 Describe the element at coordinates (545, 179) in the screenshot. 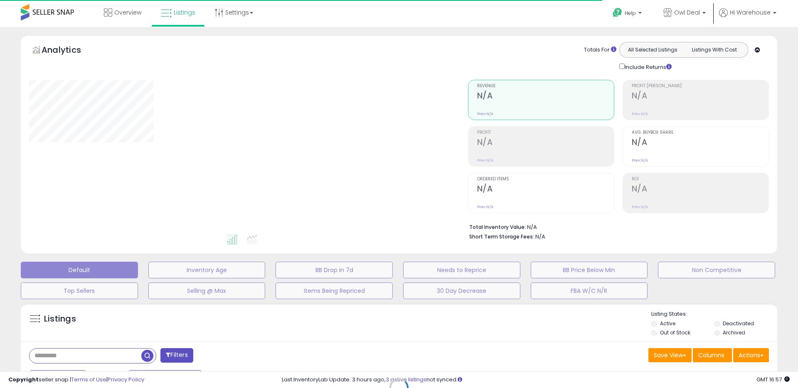

I see `span: Ordered Items` at that location.